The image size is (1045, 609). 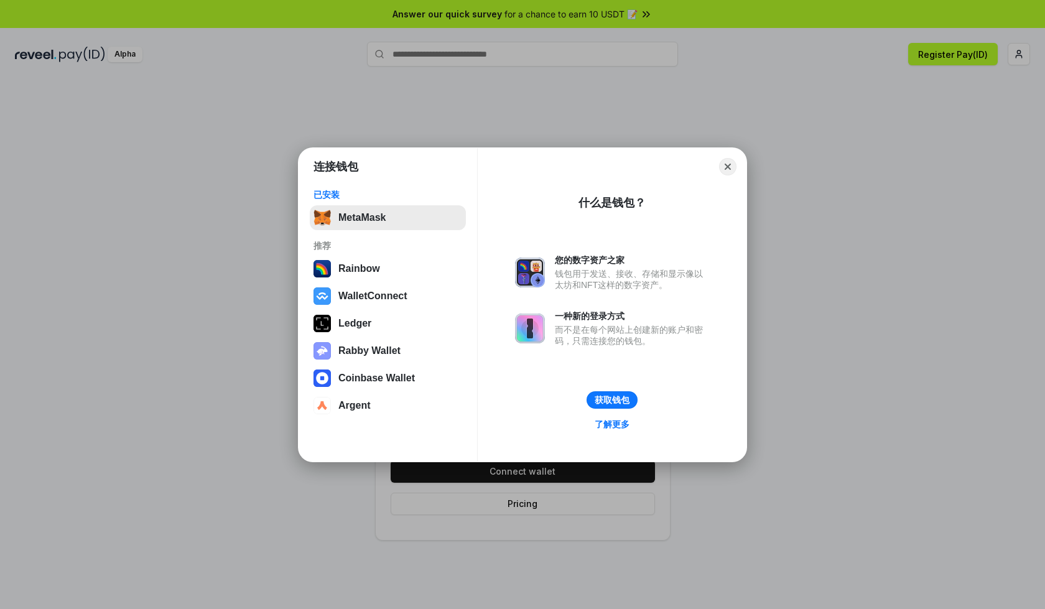 I want to click on button: Close, so click(x=727, y=167).